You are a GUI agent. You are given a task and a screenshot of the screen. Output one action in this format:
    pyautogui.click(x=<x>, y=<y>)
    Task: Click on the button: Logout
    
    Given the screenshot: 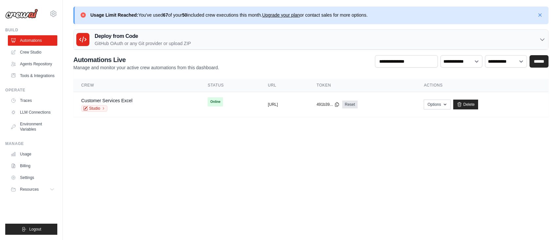 What is the action you would take?
    pyautogui.click(x=31, y=230)
    